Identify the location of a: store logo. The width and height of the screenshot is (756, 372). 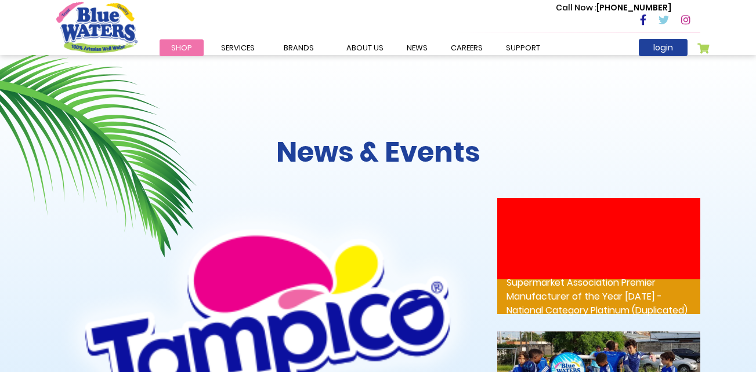
(97, 27).